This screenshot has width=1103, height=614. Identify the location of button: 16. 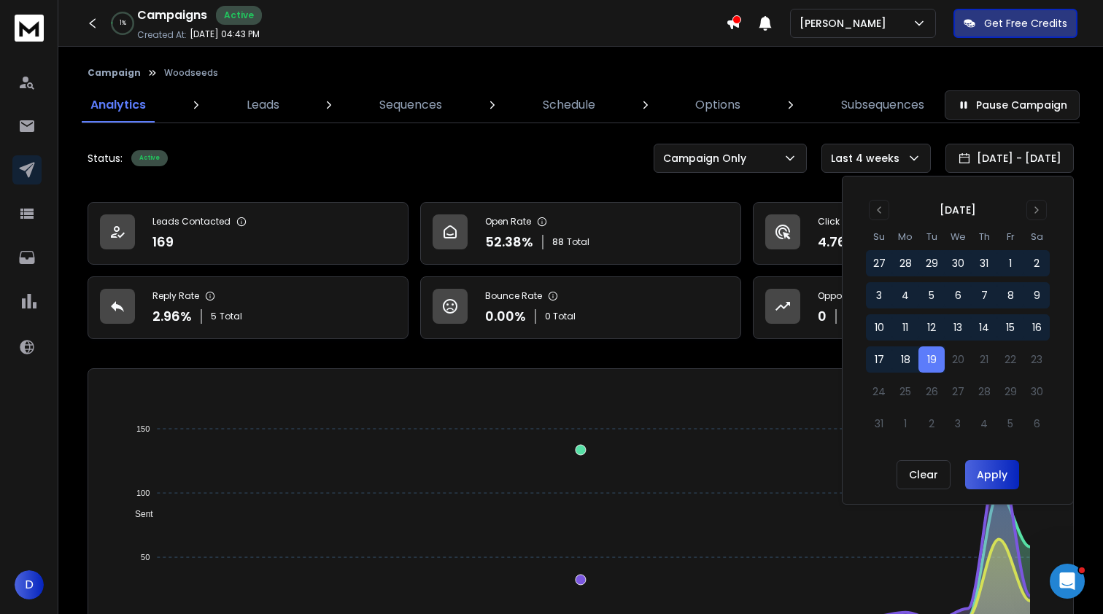
(1037, 328).